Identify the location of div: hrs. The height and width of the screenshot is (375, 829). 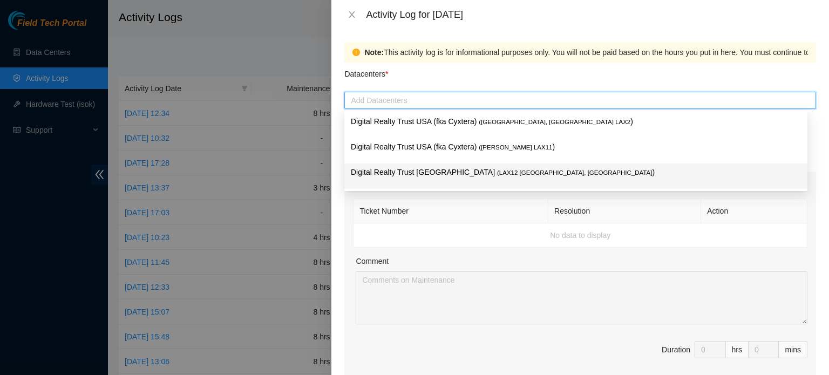
(737, 350).